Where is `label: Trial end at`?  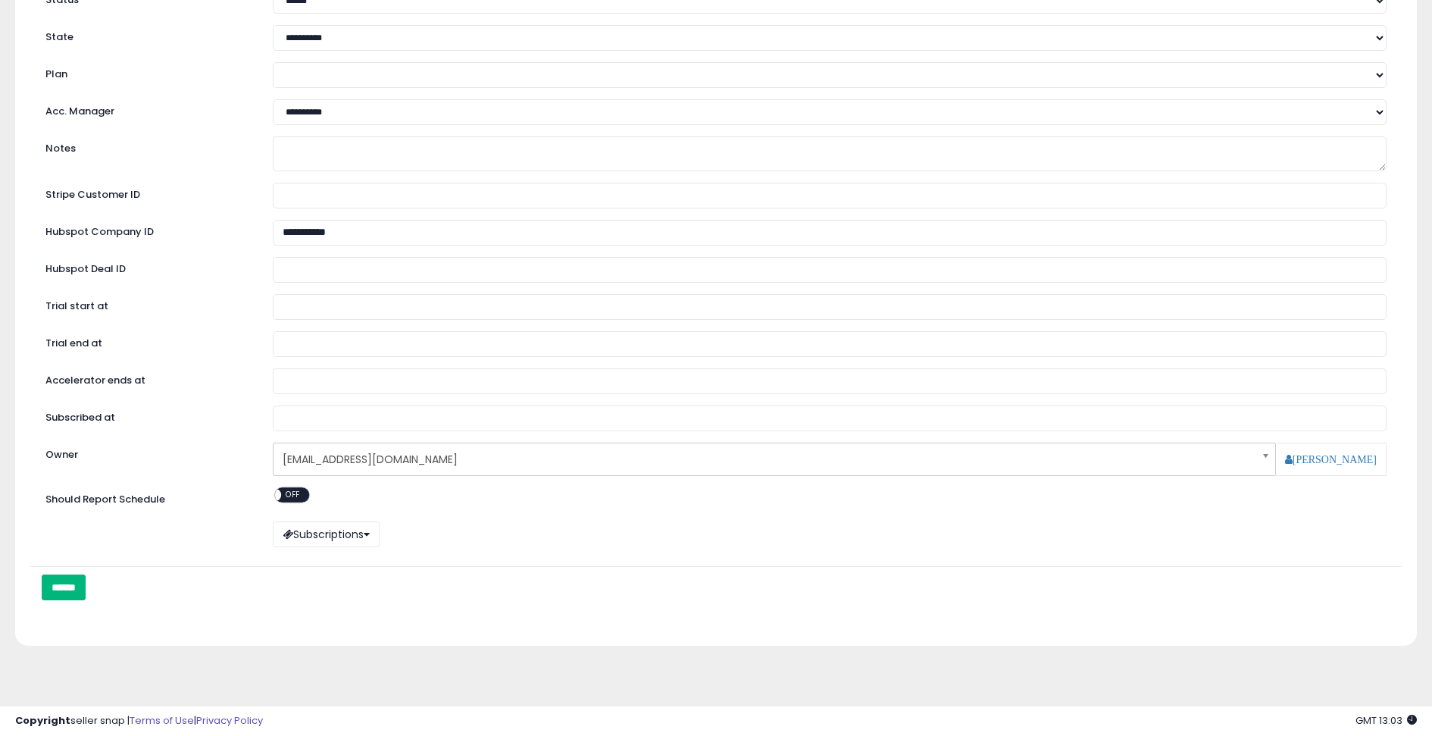 label: Trial end at is located at coordinates (148, 341).